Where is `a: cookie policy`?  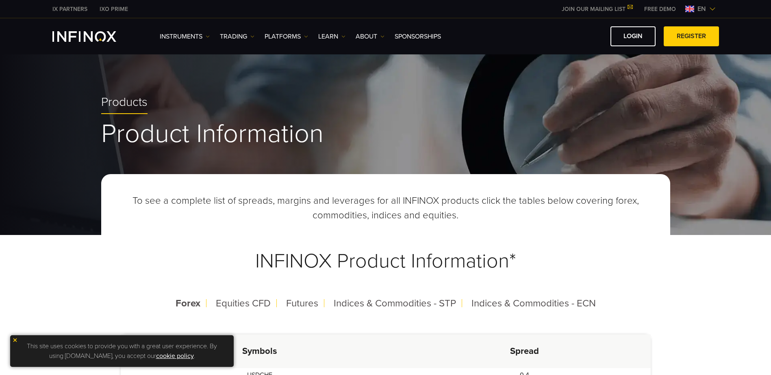
a: cookie policy is located at coordinates (175, 356).